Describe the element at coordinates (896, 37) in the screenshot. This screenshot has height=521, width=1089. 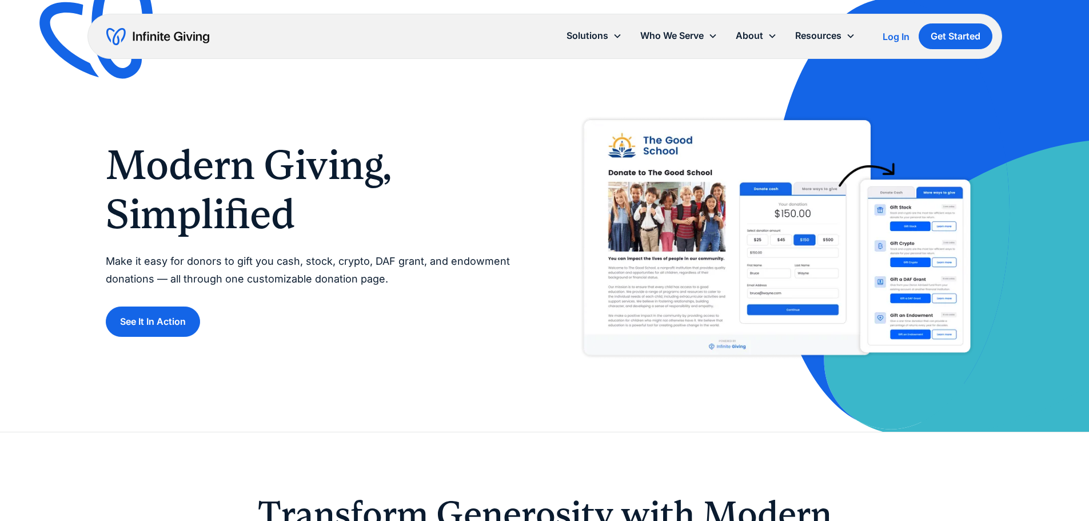
I see `a: Log In` at that location.